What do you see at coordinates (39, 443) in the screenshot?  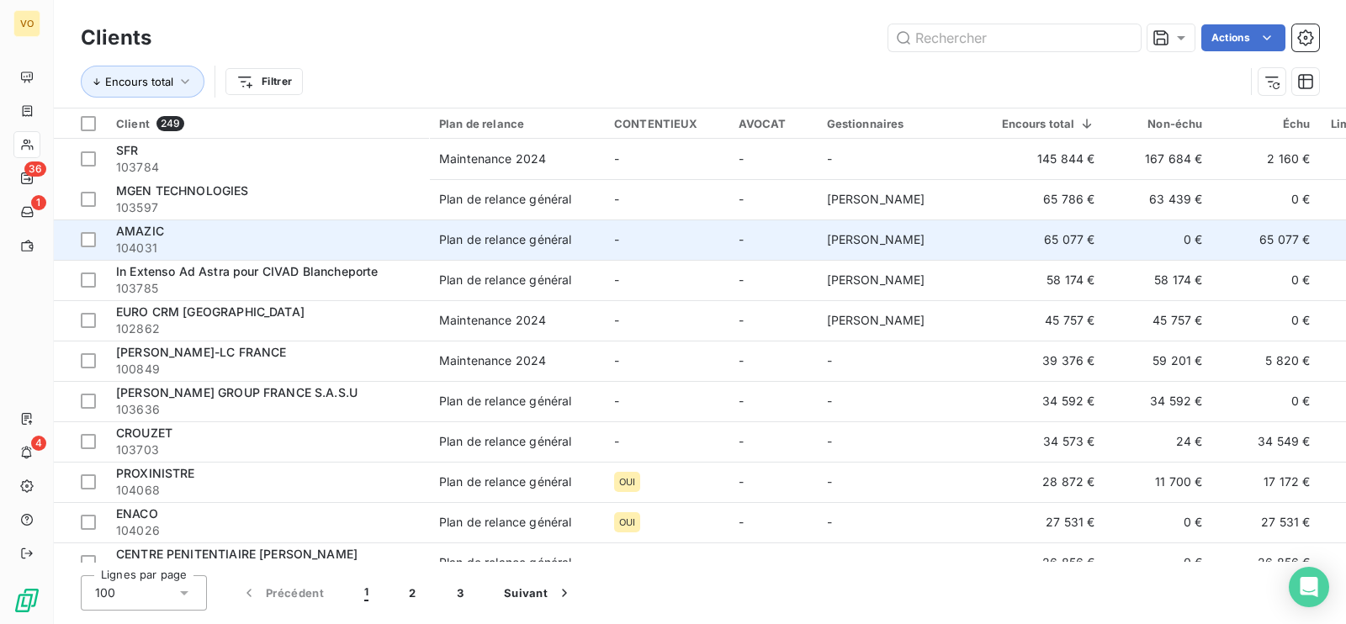 I see `span: 4` at bounding box center [39, 443].